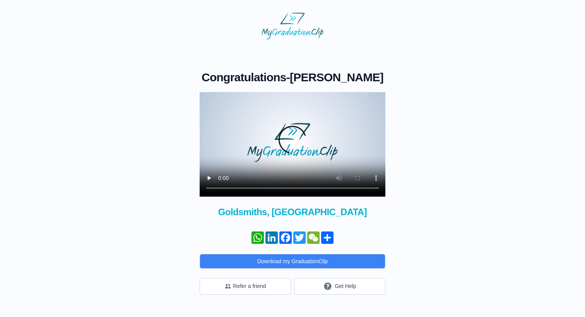  I want to click on a: Facebook, so click(286, 238).